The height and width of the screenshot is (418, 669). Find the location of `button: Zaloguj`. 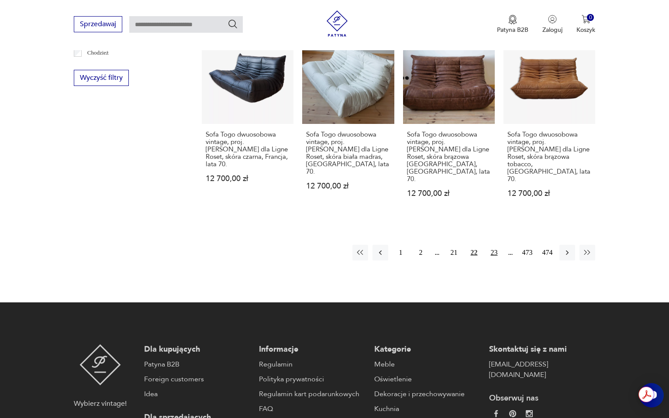

button: Zaloguj is located at coordinates (552, 24).